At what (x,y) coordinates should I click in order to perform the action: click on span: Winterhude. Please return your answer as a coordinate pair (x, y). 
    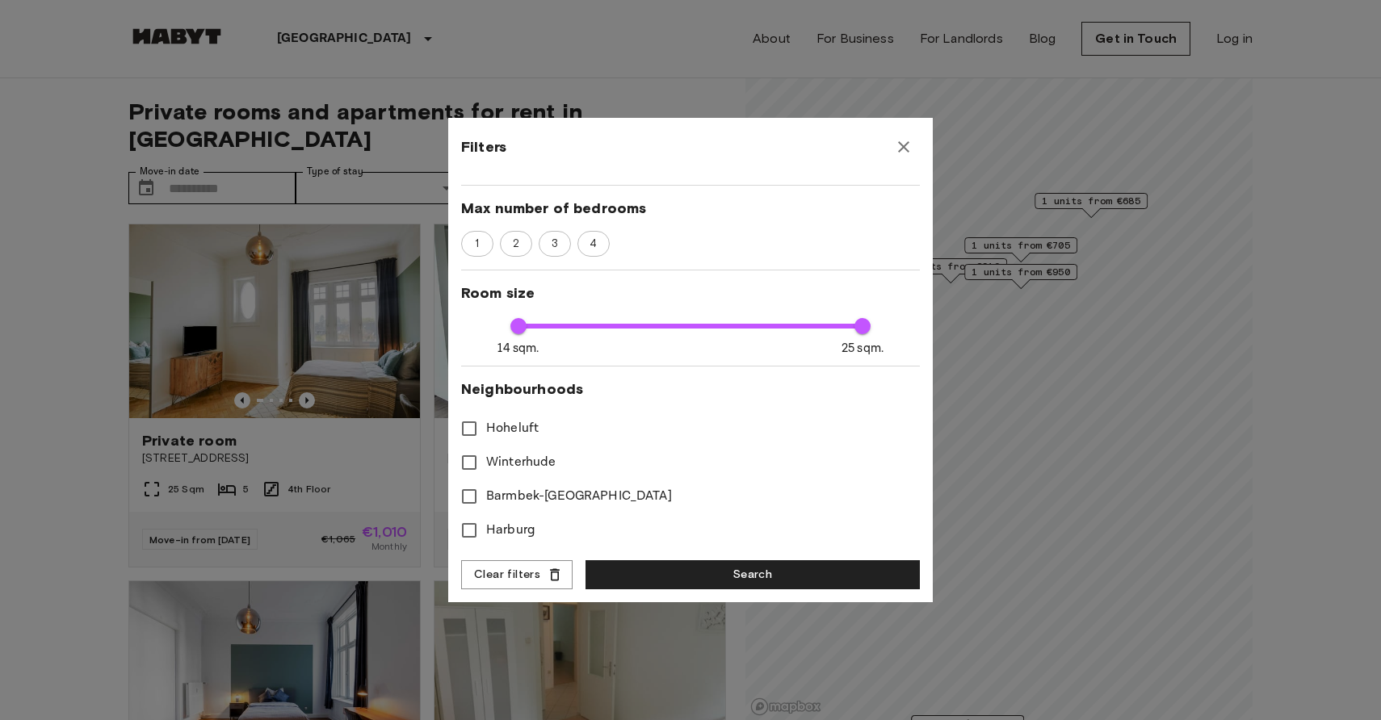
    Looking at the image, I should click on (521, 463).